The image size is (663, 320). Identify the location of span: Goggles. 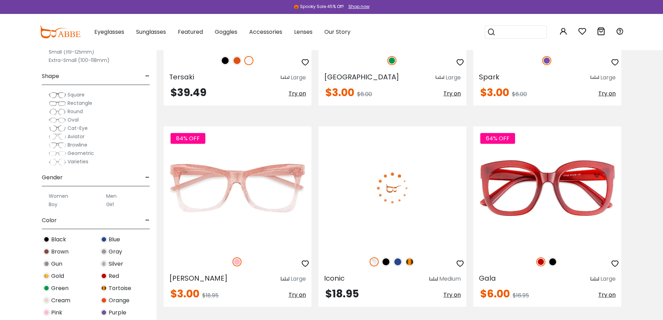
(226, 32).